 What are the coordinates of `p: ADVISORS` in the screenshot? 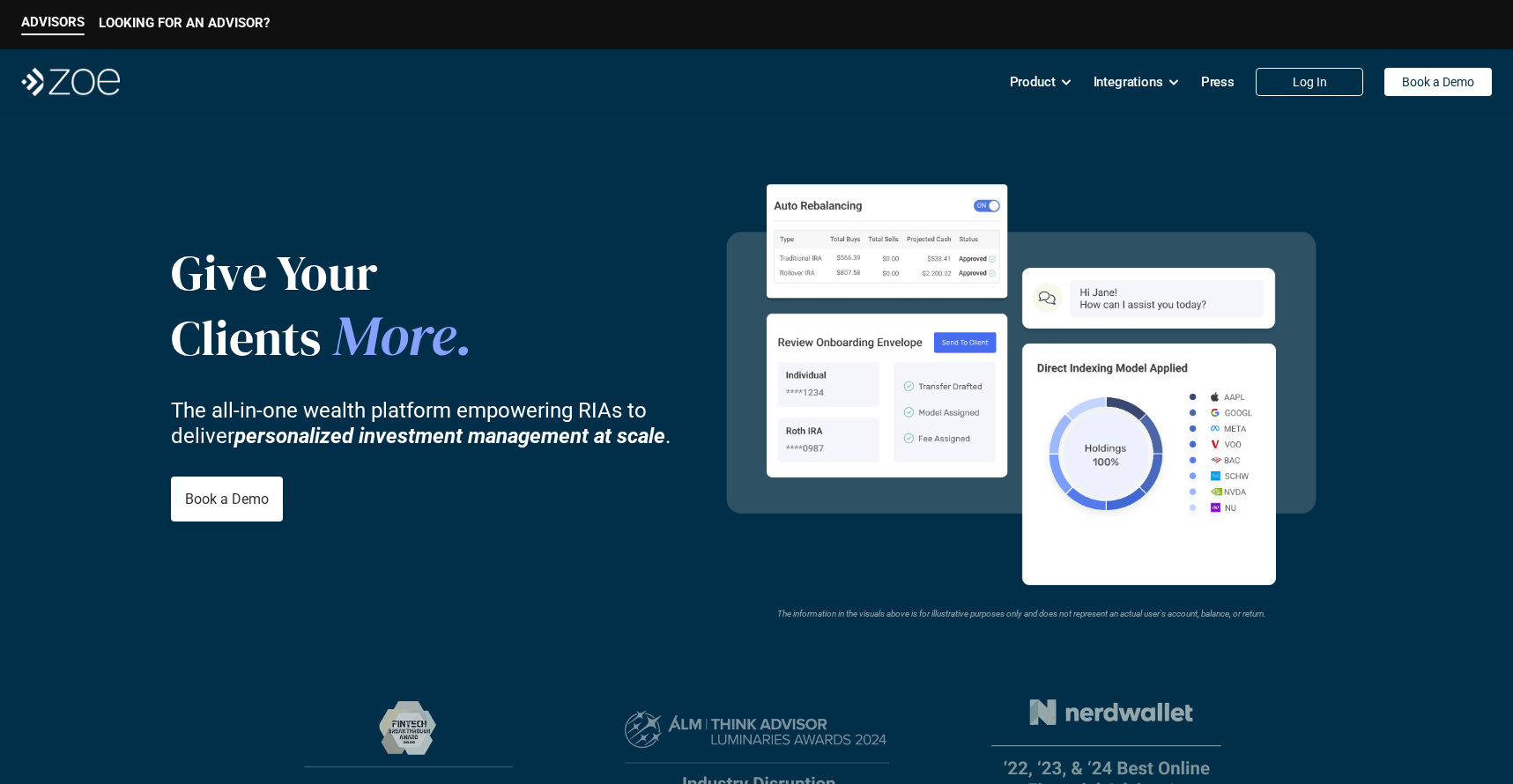 It's located at (53, 22).